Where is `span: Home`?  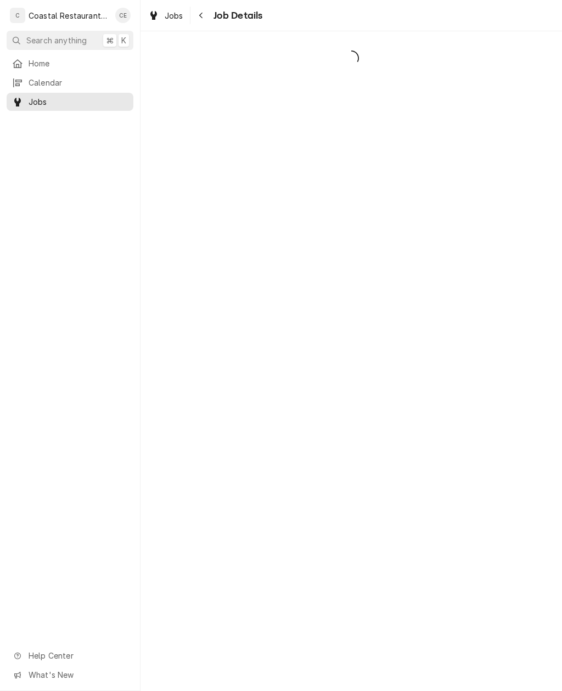 span: Home is located at coordinates (78, 63).